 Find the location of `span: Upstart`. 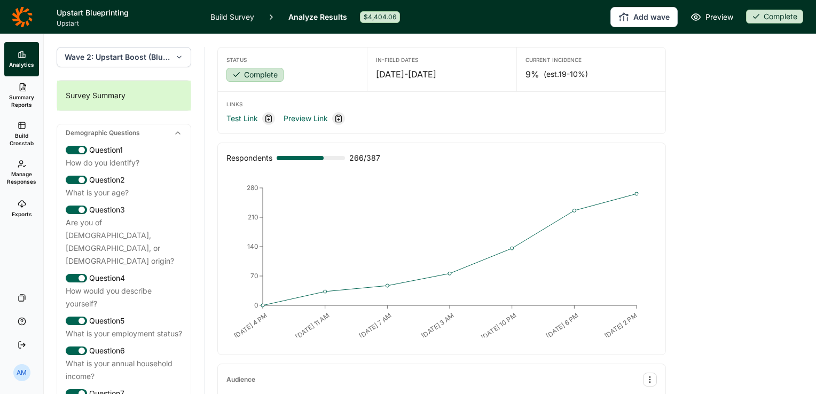

span: Upstart is located at coordinates (127, 24).